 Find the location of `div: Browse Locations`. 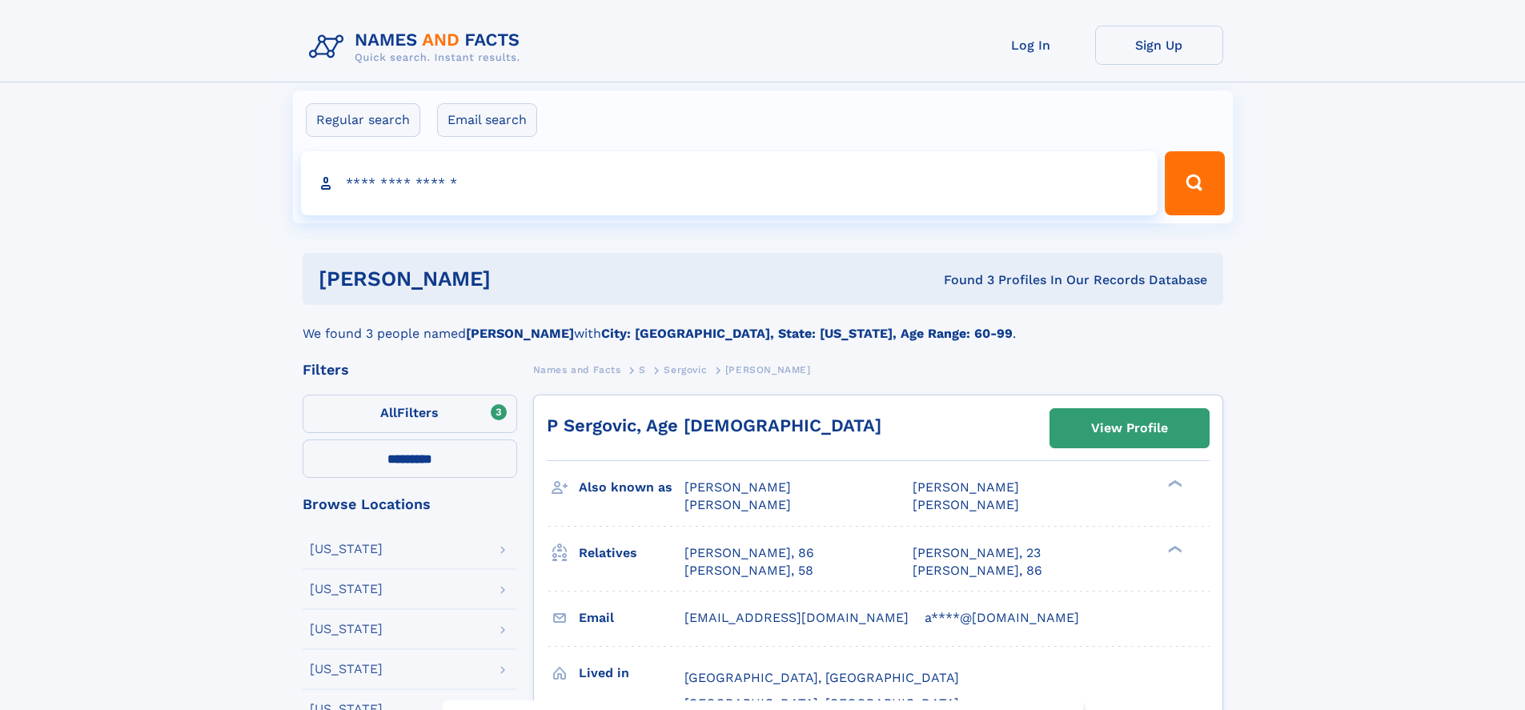

div: Browse Locations is located at coordinates (410, 504).